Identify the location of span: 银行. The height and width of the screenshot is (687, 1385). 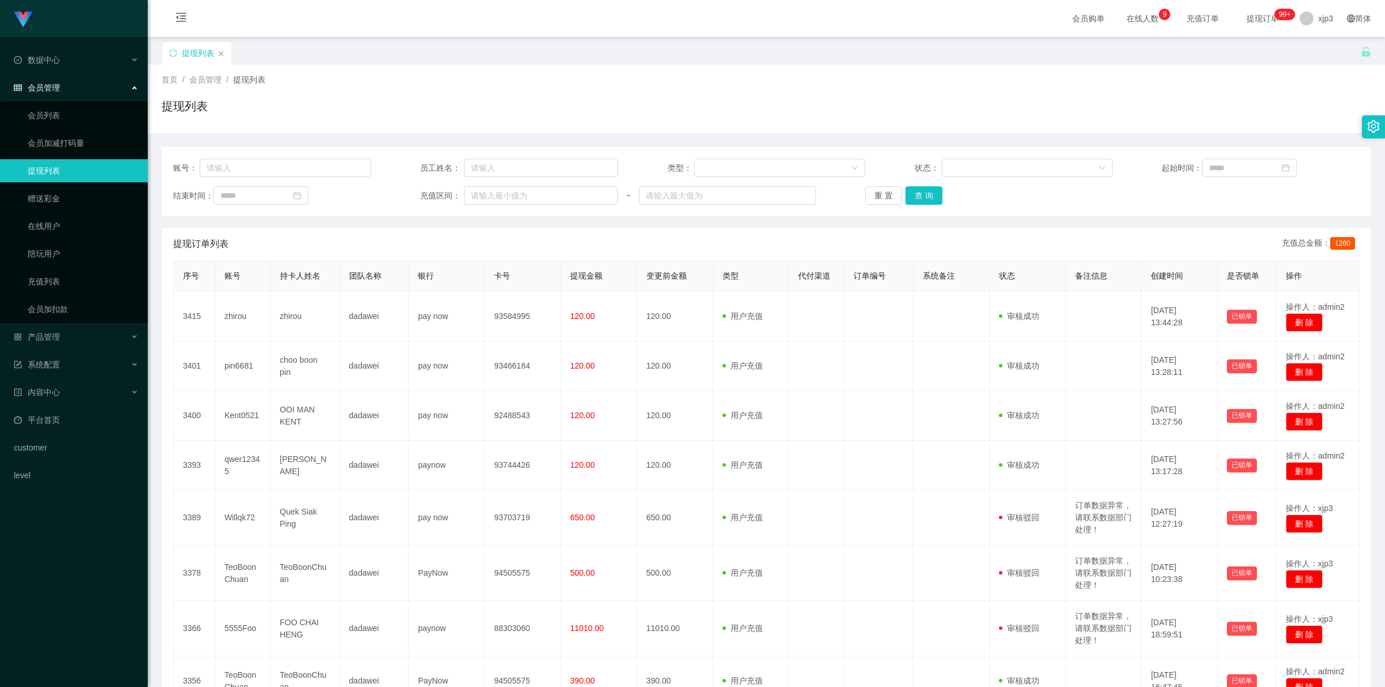
(426, 276).